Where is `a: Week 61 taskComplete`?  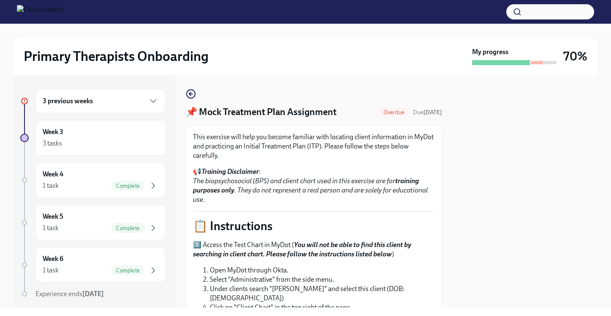
a: Week 61 taskComplete is located at coordinates (93, 264).